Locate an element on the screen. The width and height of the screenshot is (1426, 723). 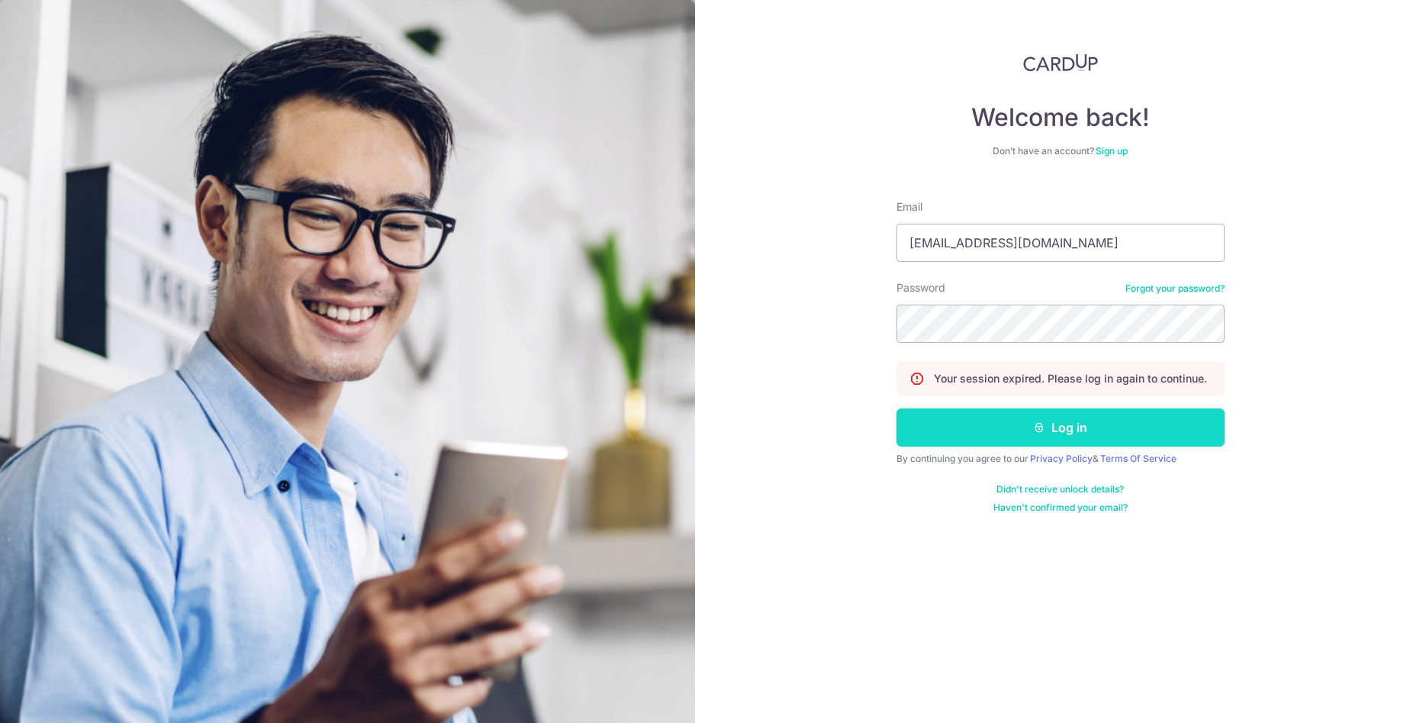
div: By continuing you agree to our & is located at coordinates (1061, 459).